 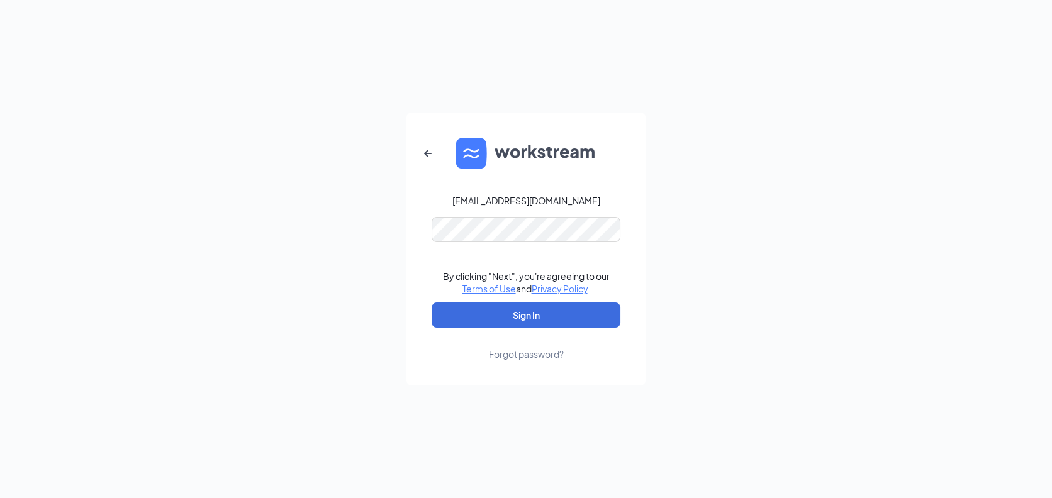 I want to click on a: Forgot password?, so click(x=526, y=344).